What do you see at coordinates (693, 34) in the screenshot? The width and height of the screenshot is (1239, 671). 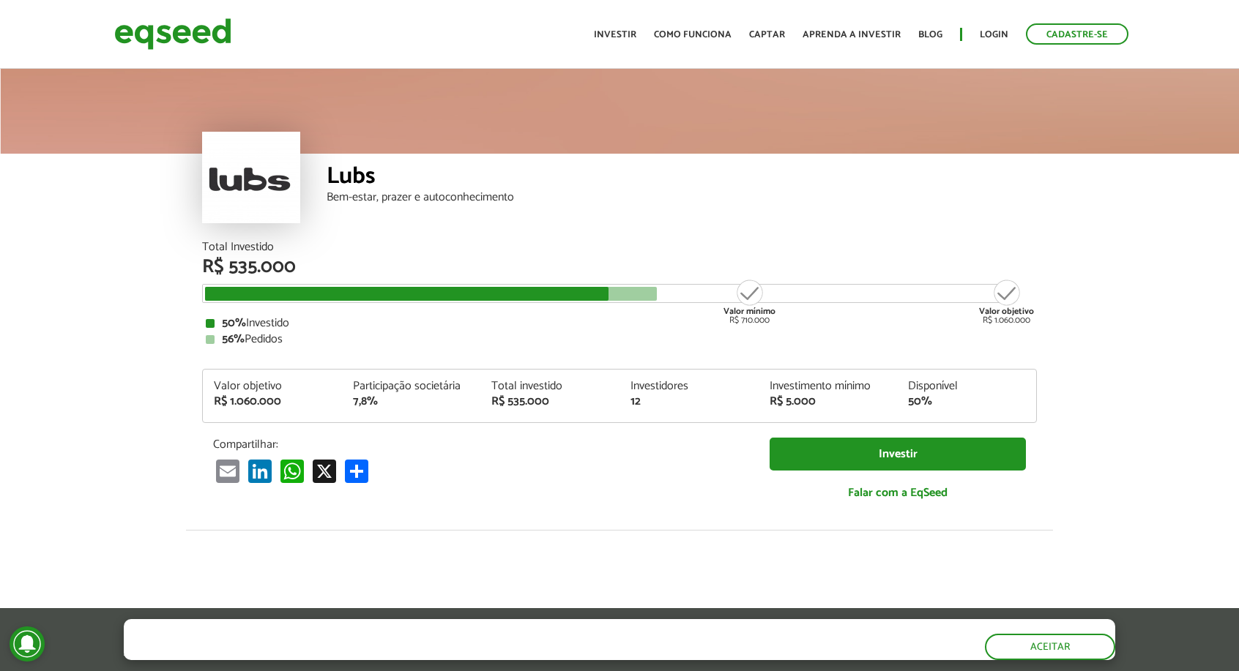 I see `a: Como funciona` at bounding box center [693, 34].